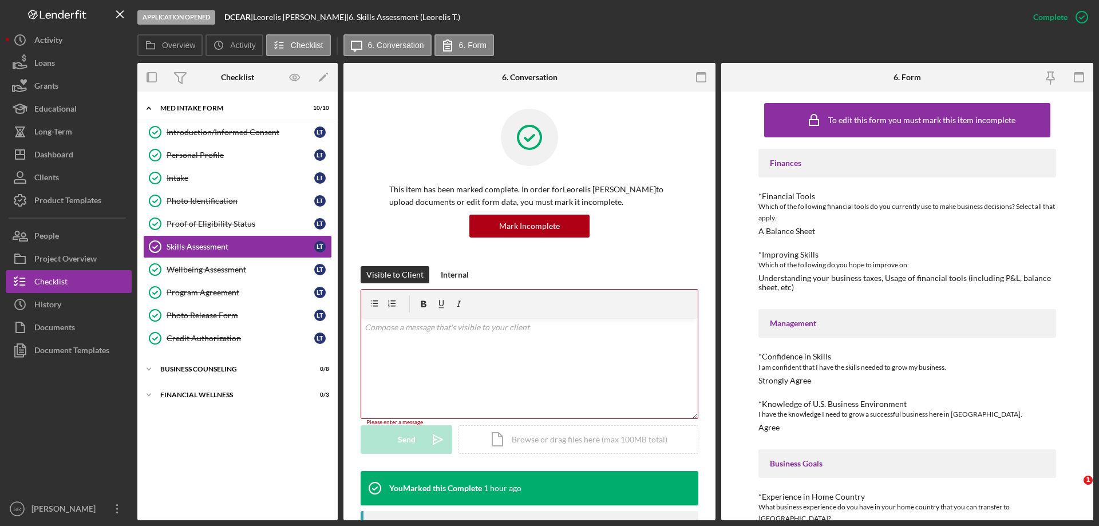 This screenshot has width=1099, height=526. Describe the element at coordinates (237, 201) in the screenshot. I see `a: Photo IdentificationLT` at that location.